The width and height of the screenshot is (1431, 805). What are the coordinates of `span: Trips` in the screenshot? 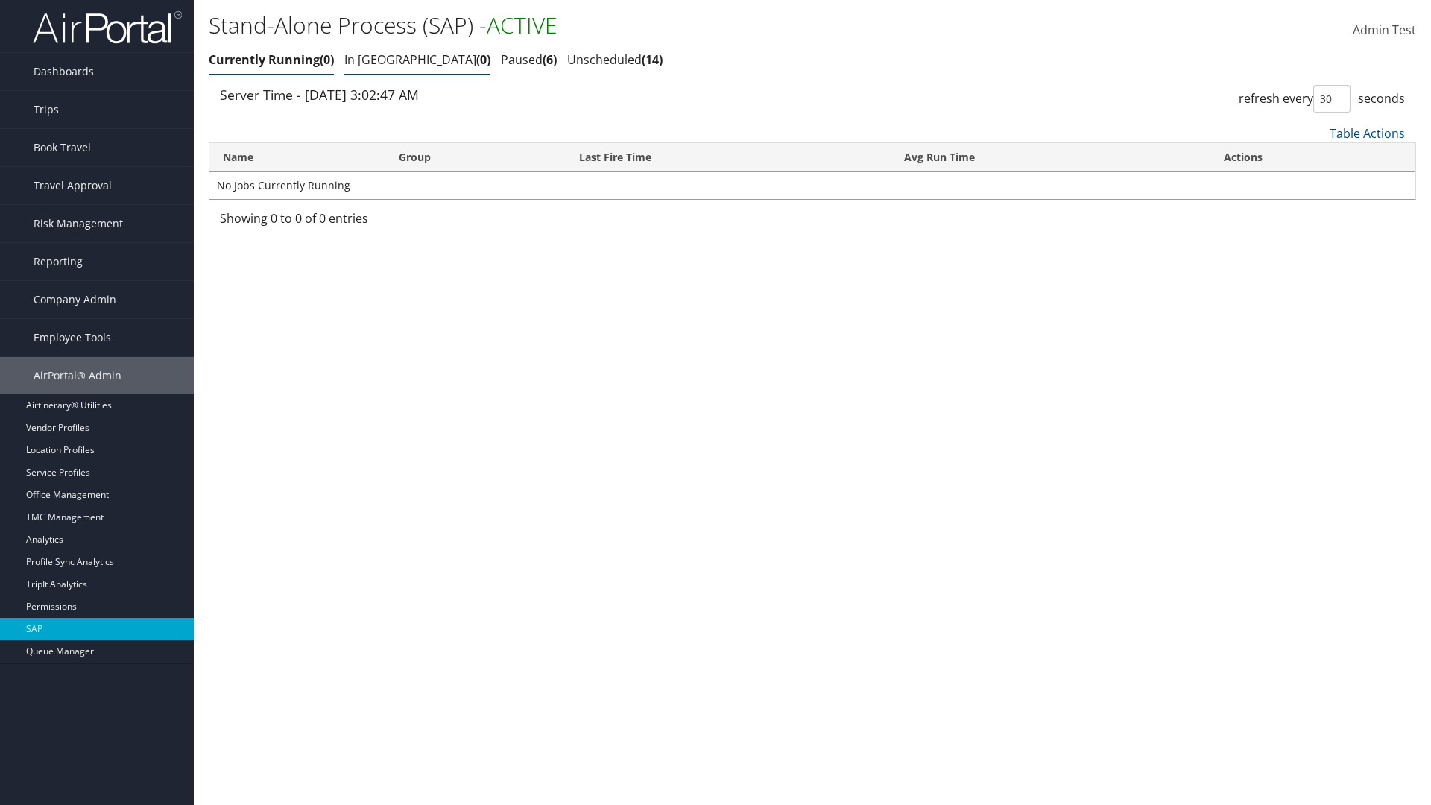 It's located at (46, 110).